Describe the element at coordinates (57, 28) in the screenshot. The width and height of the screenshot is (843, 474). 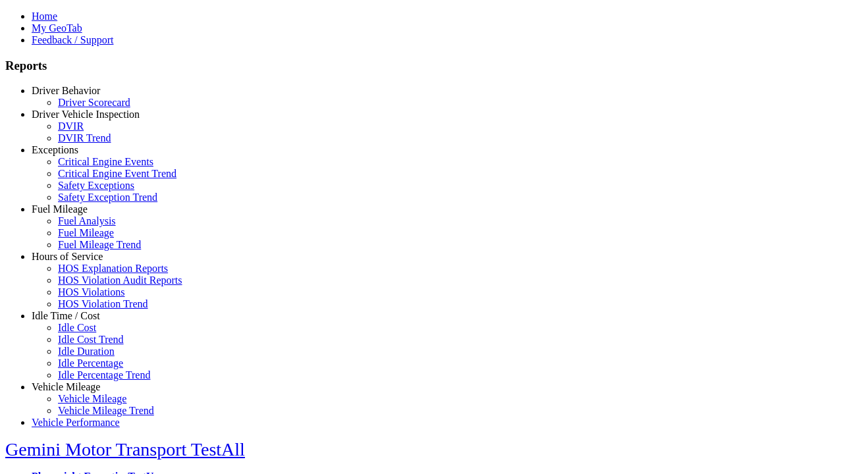
I see `a: My GeoTab` at that location.